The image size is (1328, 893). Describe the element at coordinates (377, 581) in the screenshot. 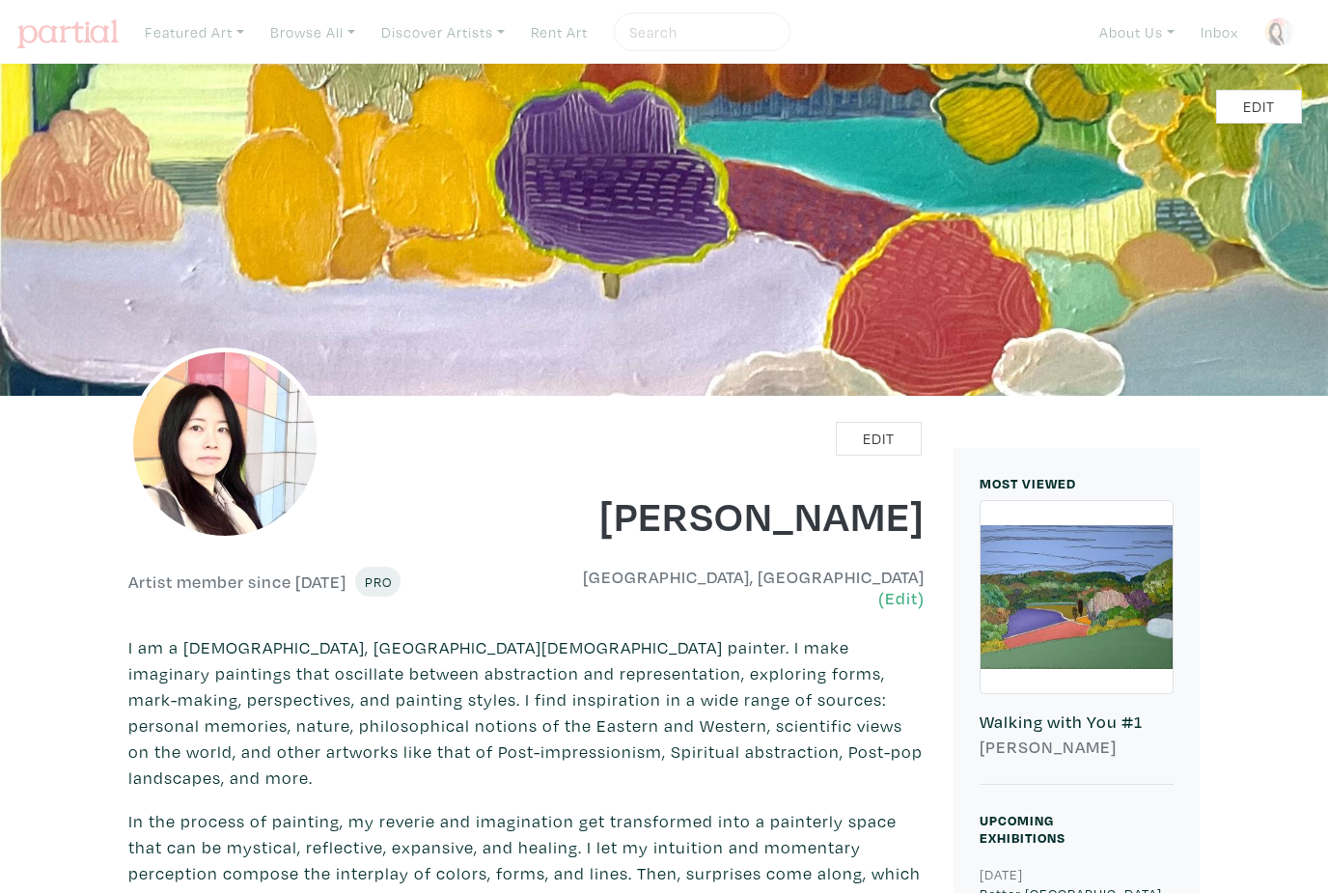

I see `span: Pro` at that location.